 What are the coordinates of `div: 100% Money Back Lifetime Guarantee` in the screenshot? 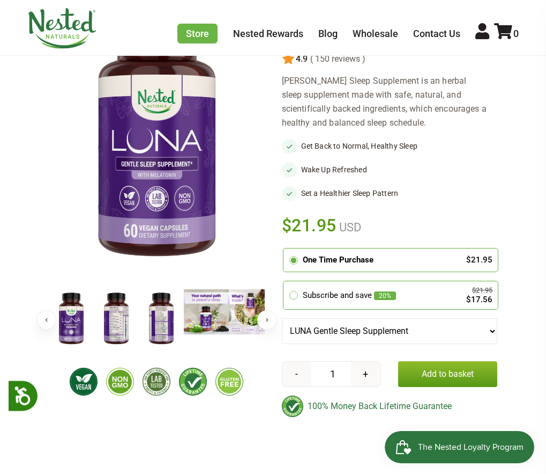 It's located at (390, 406).